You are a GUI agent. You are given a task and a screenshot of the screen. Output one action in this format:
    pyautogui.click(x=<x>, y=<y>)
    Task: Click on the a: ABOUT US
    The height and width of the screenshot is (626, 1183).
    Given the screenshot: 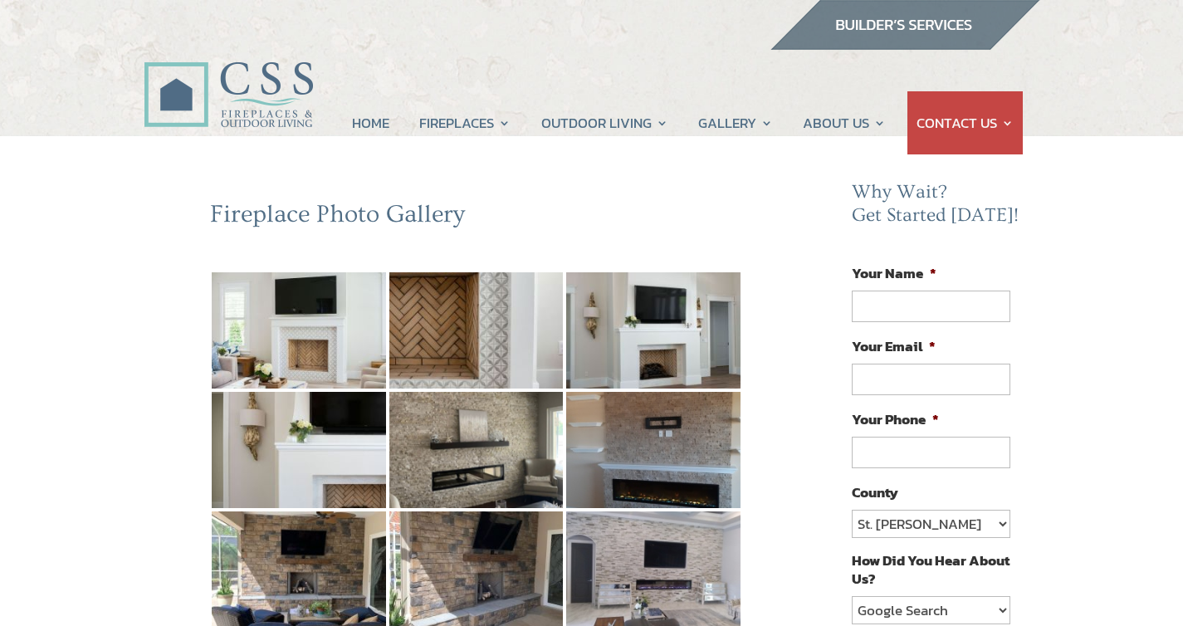 What is the action you would take?
    pyautogui.click(x=844, y=123)
    